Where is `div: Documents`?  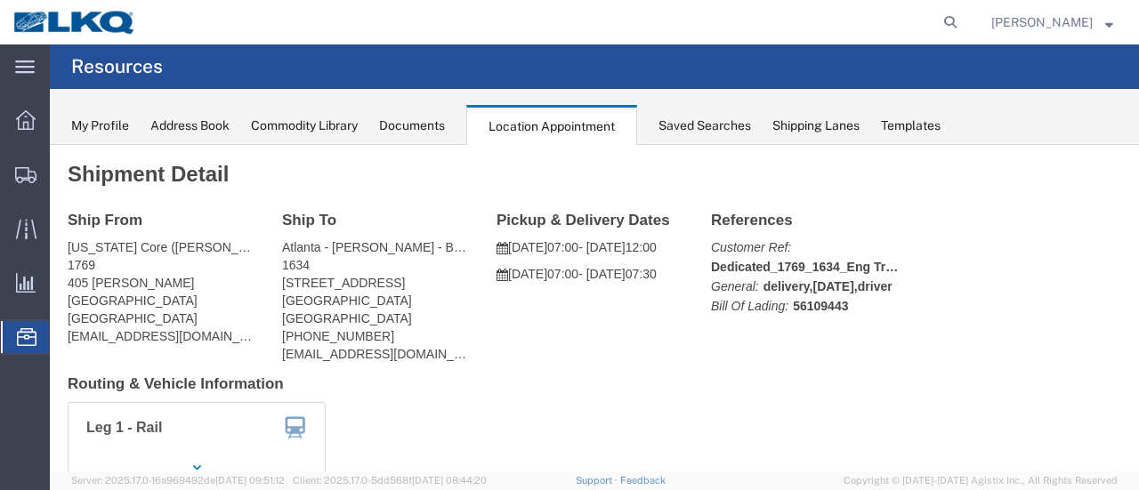
div: Documents is located at coordinates (412, 126).